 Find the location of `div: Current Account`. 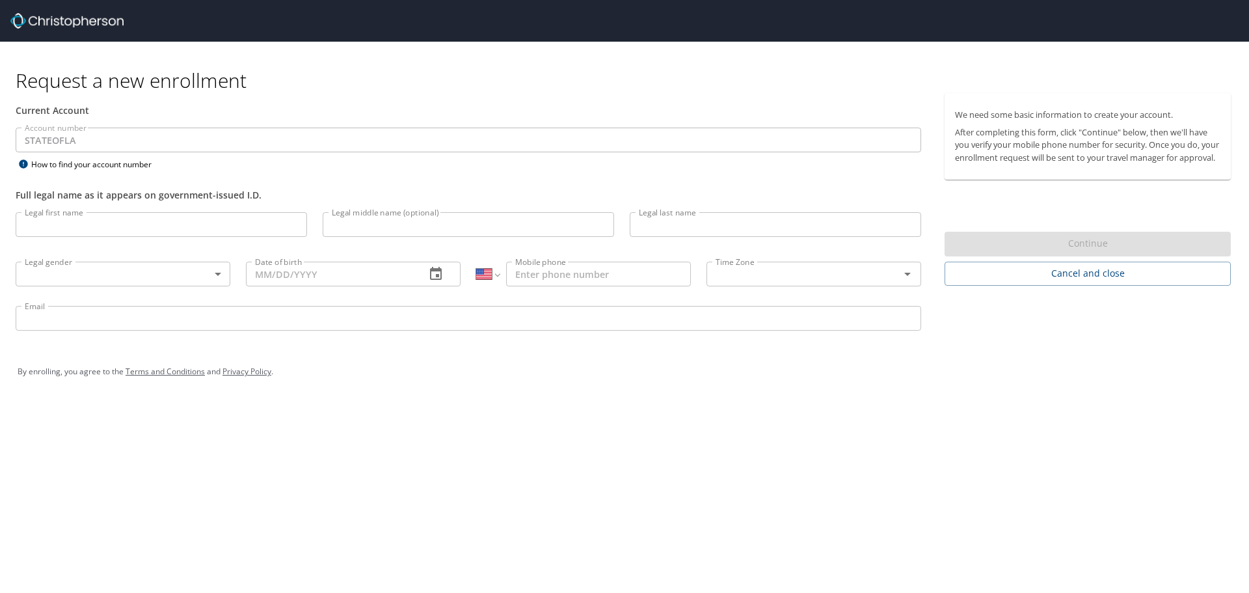

div: Current Account is located at coordinates (468, 110).